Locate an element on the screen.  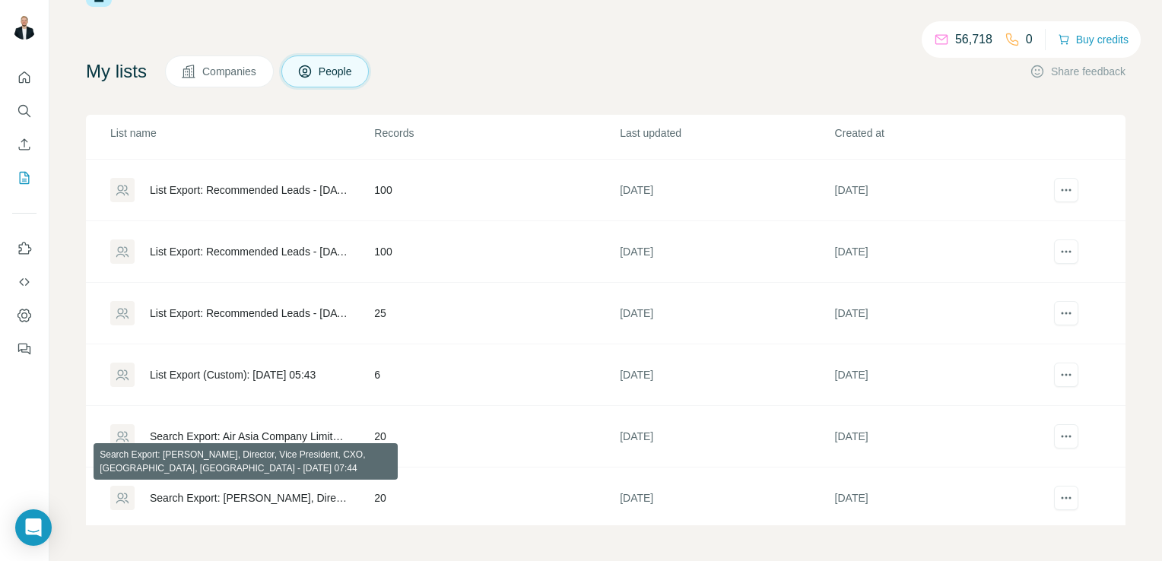
div: Open Intercom Messenger is located at coordinates (33, 528).